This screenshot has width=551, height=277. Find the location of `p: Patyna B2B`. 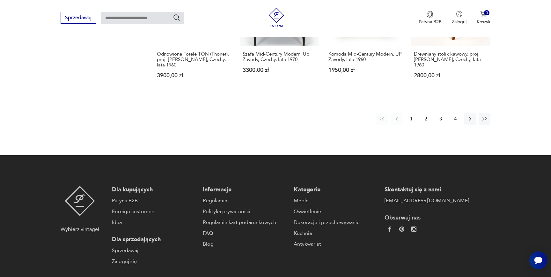

p: Patyna B2B is located at coordinates (430, 22).